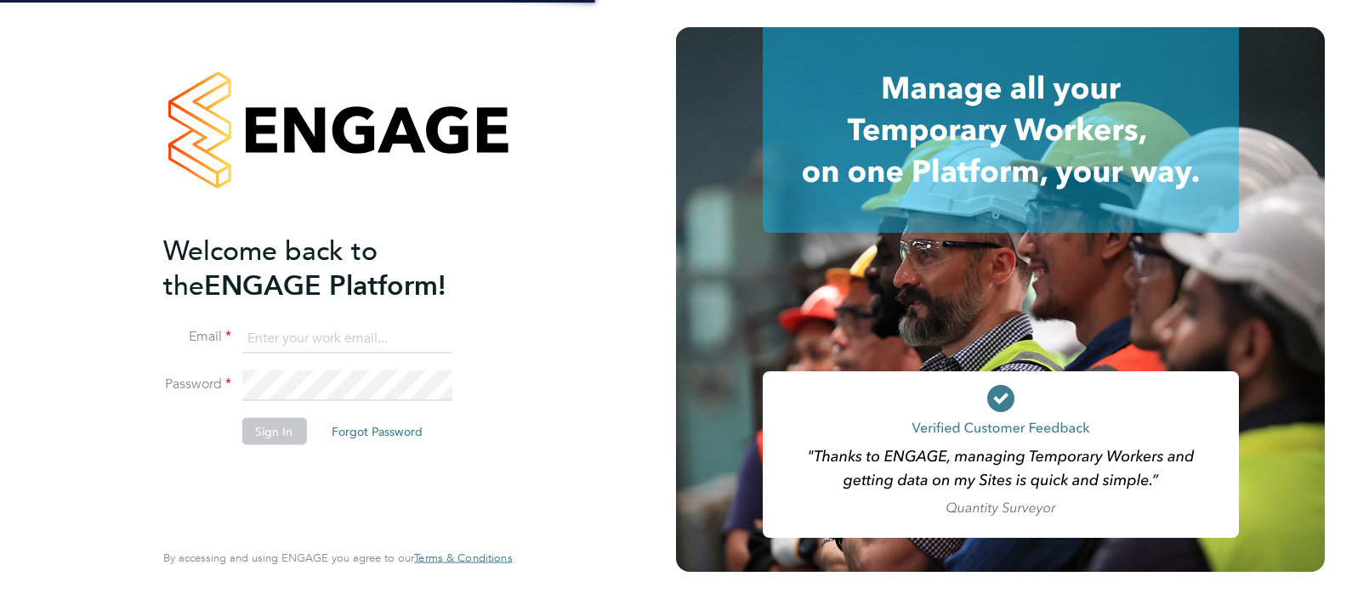 This screenshot has height=599, width=1352. I want to click on label: Password, so click(197, 384).